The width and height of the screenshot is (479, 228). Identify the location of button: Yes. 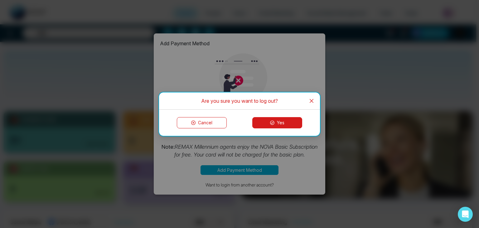
(277, 122).